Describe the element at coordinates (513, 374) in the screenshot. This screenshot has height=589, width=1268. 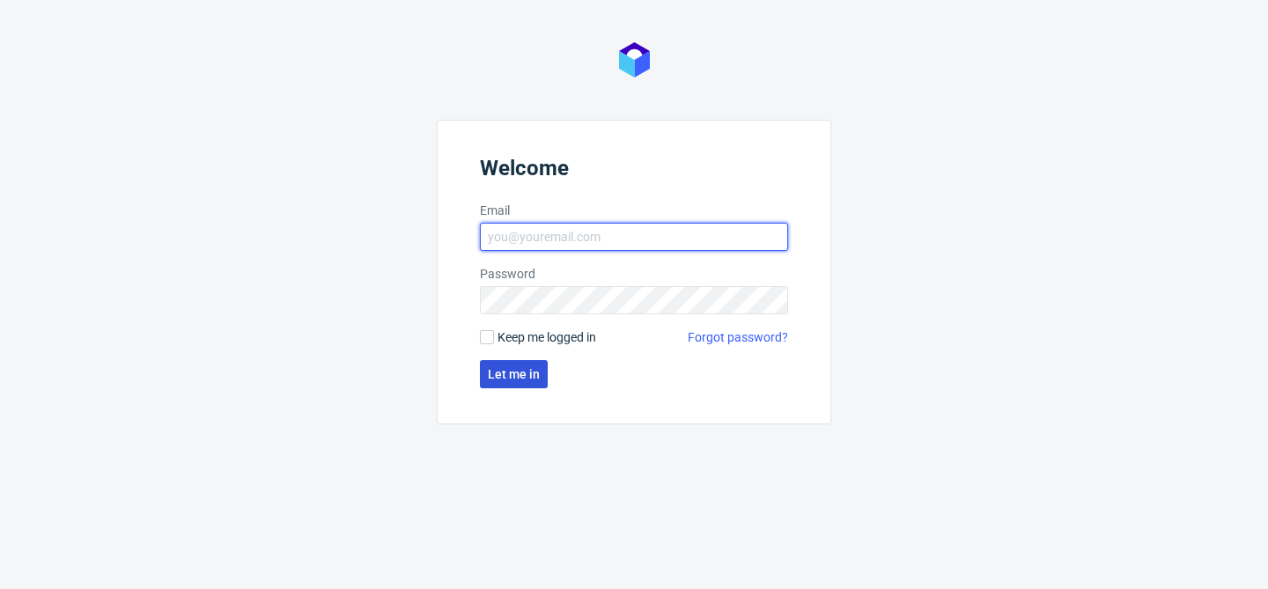
I see `button: Let me in` at that location.